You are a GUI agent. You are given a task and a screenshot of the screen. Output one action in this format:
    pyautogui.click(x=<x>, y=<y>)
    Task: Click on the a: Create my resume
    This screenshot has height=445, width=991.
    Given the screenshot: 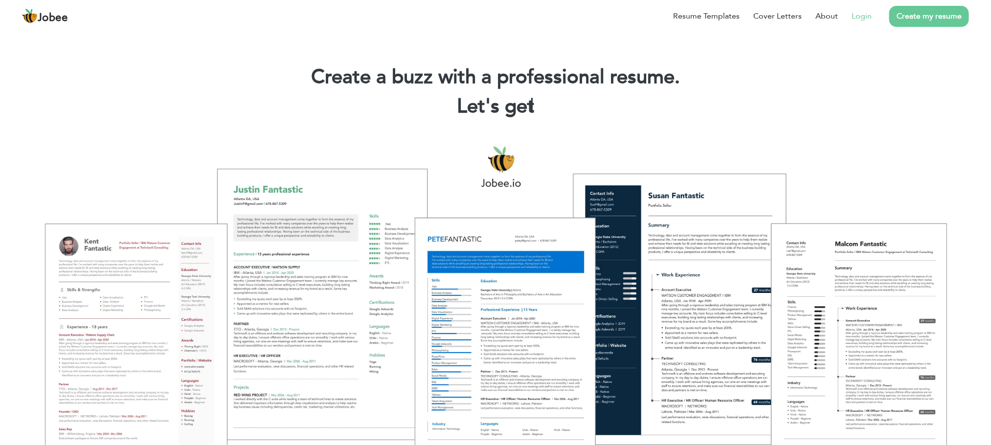 What is the action you would take?
    pyautogui.click(x=929, y=16)
    